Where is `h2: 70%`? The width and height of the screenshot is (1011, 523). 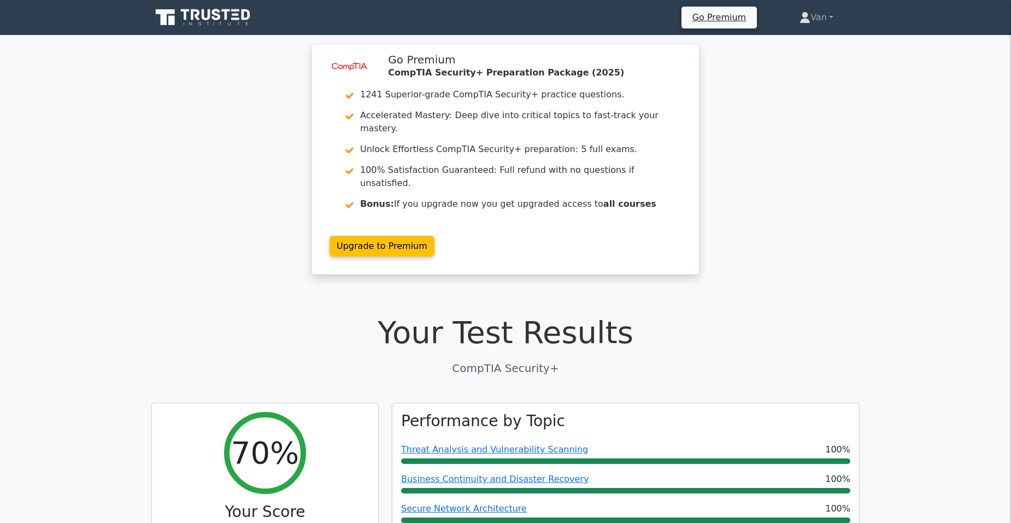
h2: 70% is located at coordinates (265, 452).